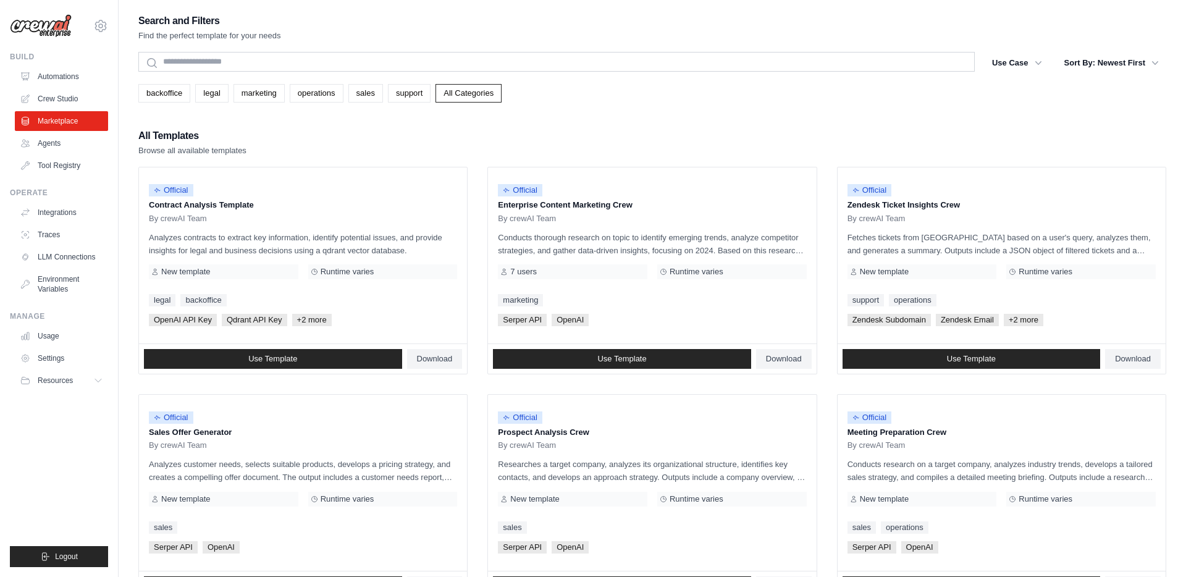  What do you see at coordinates (59, 57) in the screenshot?
I see `div: Build` at bounding box center [59, 57].